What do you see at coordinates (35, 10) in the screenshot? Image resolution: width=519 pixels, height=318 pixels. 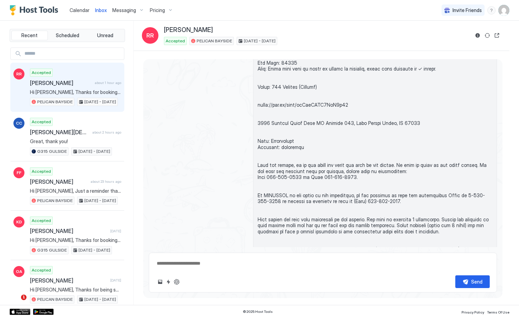 I see `a: Host Tools Logo` at bounding box center [35, 10].